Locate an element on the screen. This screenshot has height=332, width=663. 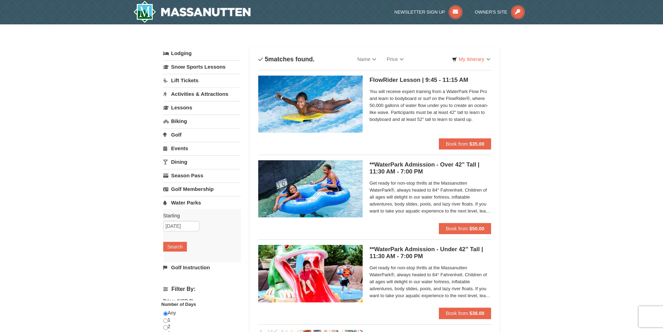
a: Owner's Site is located at coordinates (500, 12).